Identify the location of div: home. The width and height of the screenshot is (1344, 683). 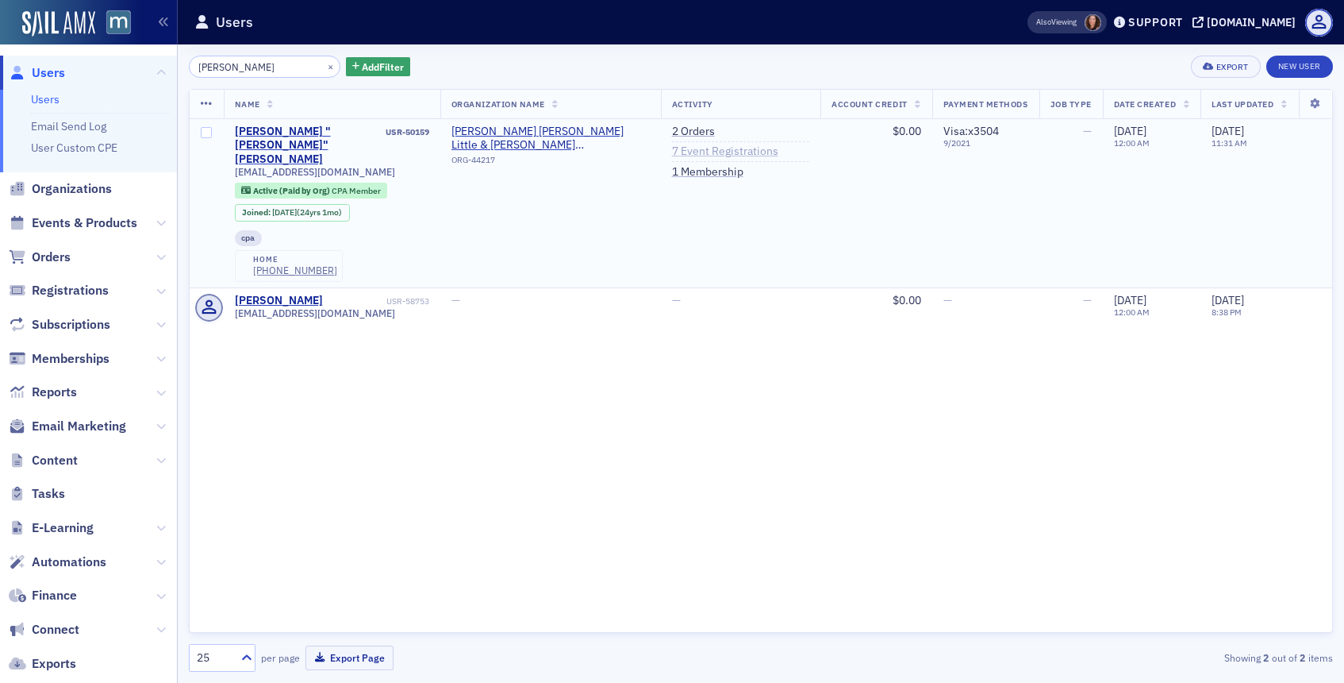
(295, 260).